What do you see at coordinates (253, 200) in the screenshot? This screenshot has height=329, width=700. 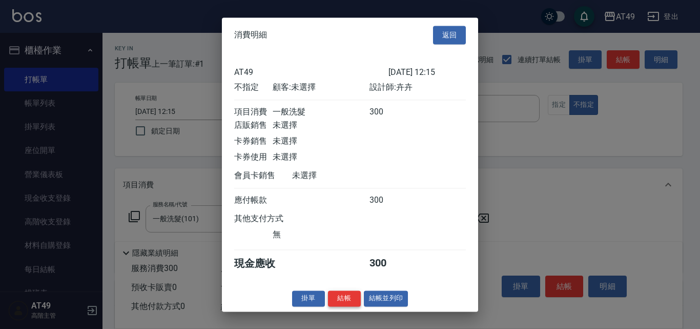 I see `div: 應付帳款` at bounding box center [253, 200].